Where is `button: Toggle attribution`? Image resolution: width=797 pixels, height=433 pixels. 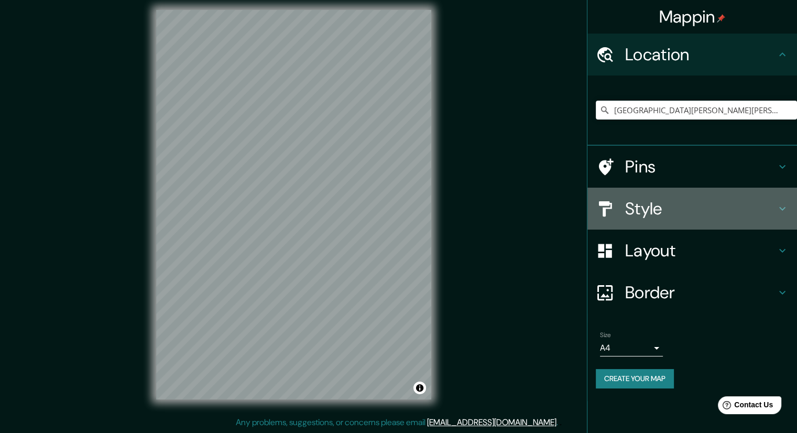
button: Toggle attribution is located at coordinates (420, 388).